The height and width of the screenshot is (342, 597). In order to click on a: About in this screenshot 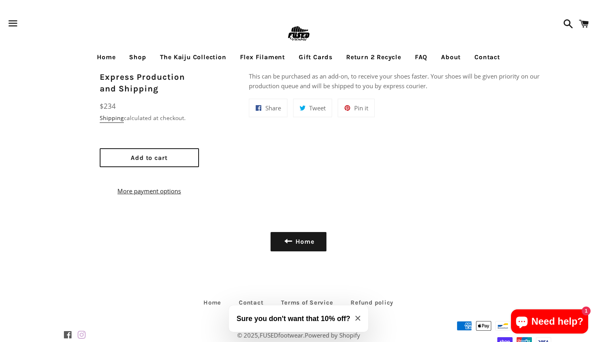, I will do `click(451, 57)`.